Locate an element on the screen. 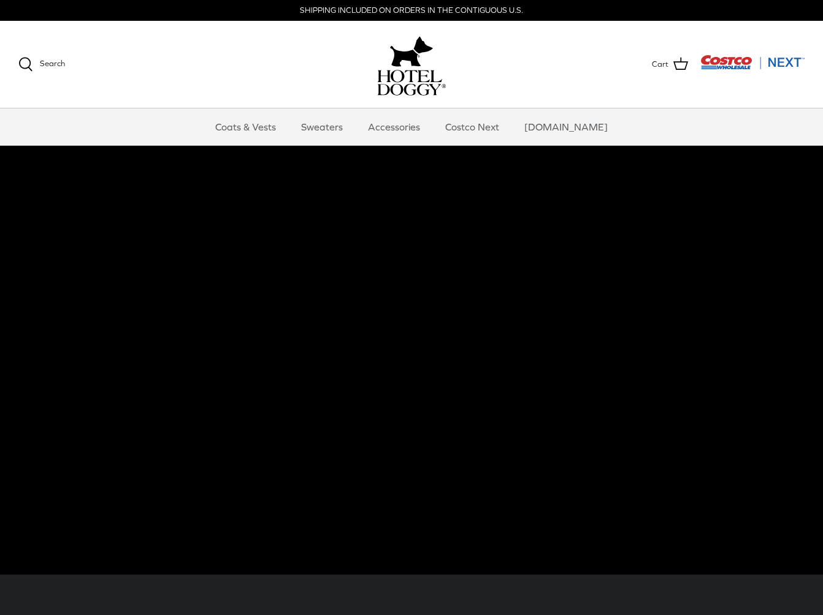  img: hoteldoggycom is located at coordinates (411, 83).